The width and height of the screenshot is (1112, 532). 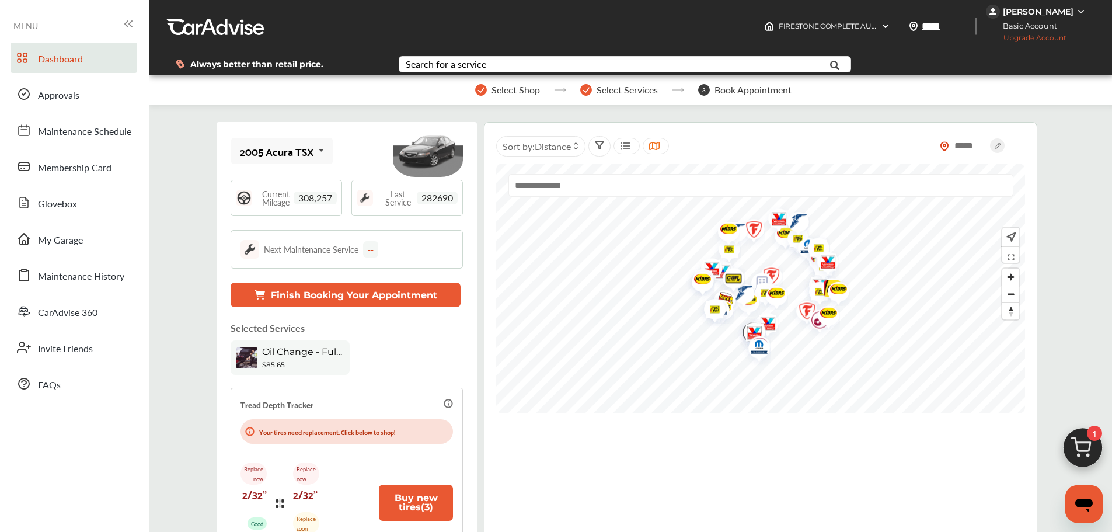 What do you see at coordinates (74, 239) in the screenshot?
I see `a: My Garage` at bounding box center [74, 239].